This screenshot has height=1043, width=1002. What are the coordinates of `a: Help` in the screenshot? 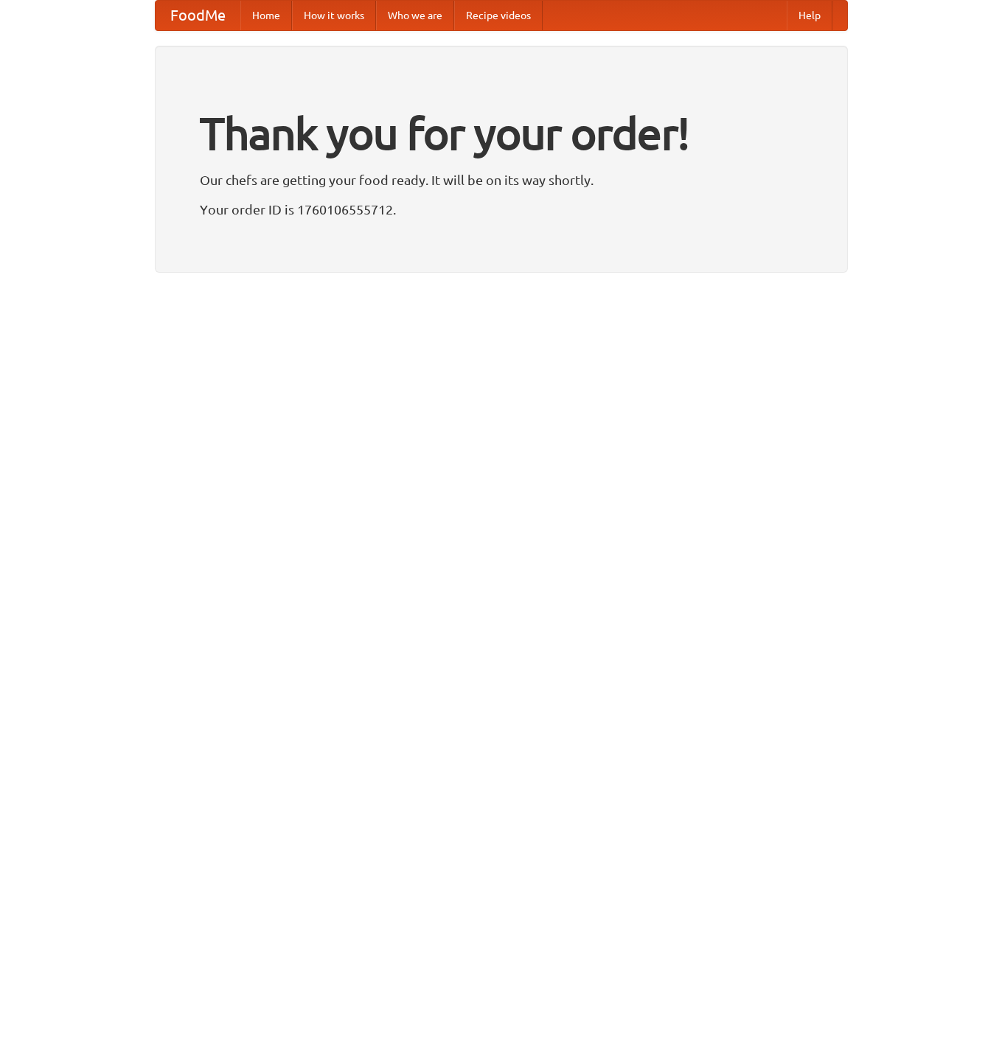 It's located at (809, 15).